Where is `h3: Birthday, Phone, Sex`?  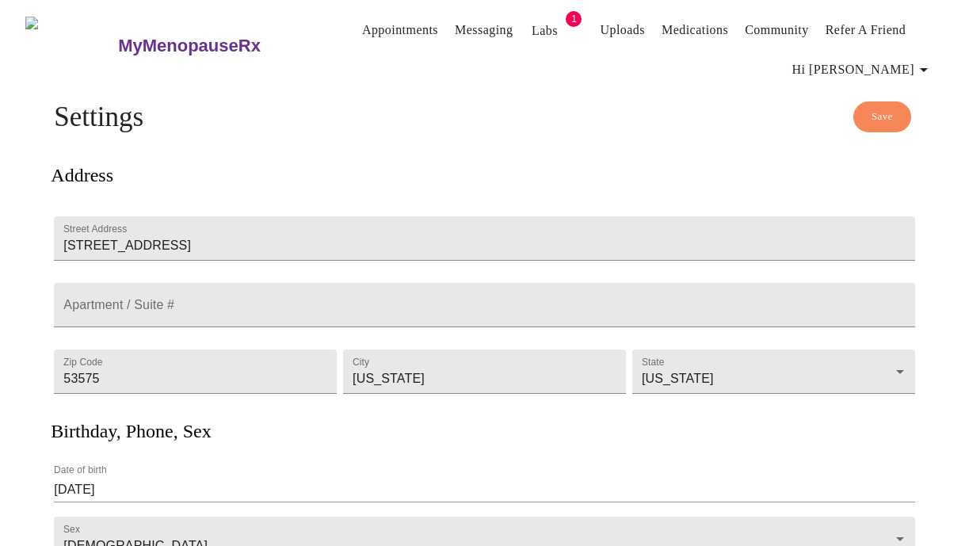 h3: Birthday, Phone, Sex is located at coordinates (131, 431).